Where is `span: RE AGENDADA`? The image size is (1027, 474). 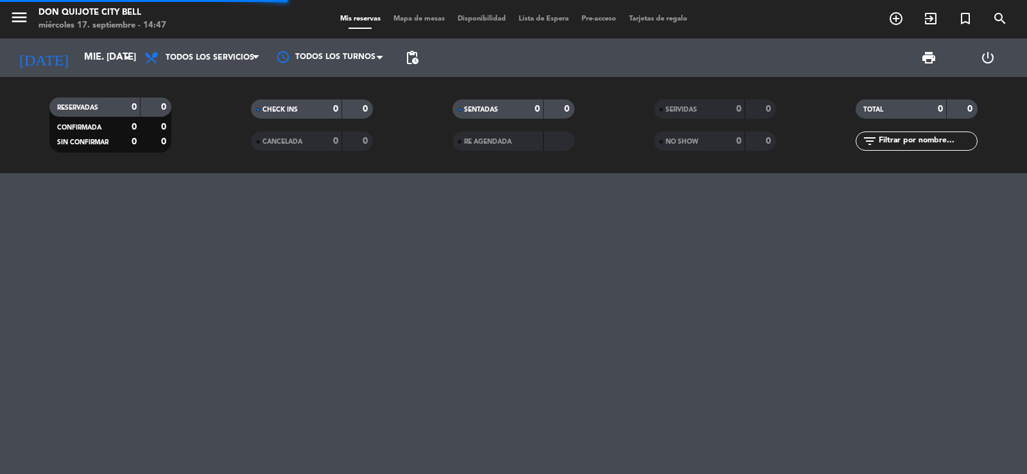 span: RE AGENDADA is located at coordinates (488, 142).